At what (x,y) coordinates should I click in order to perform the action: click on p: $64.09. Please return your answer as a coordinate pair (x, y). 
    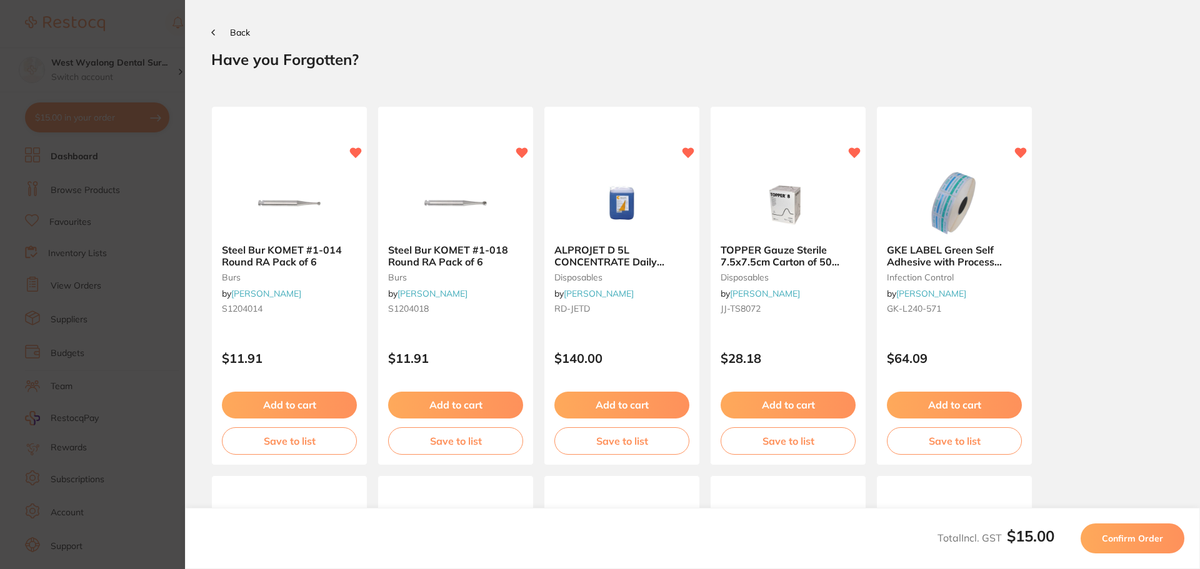
    Looking at the image, I should click on (954, 358).